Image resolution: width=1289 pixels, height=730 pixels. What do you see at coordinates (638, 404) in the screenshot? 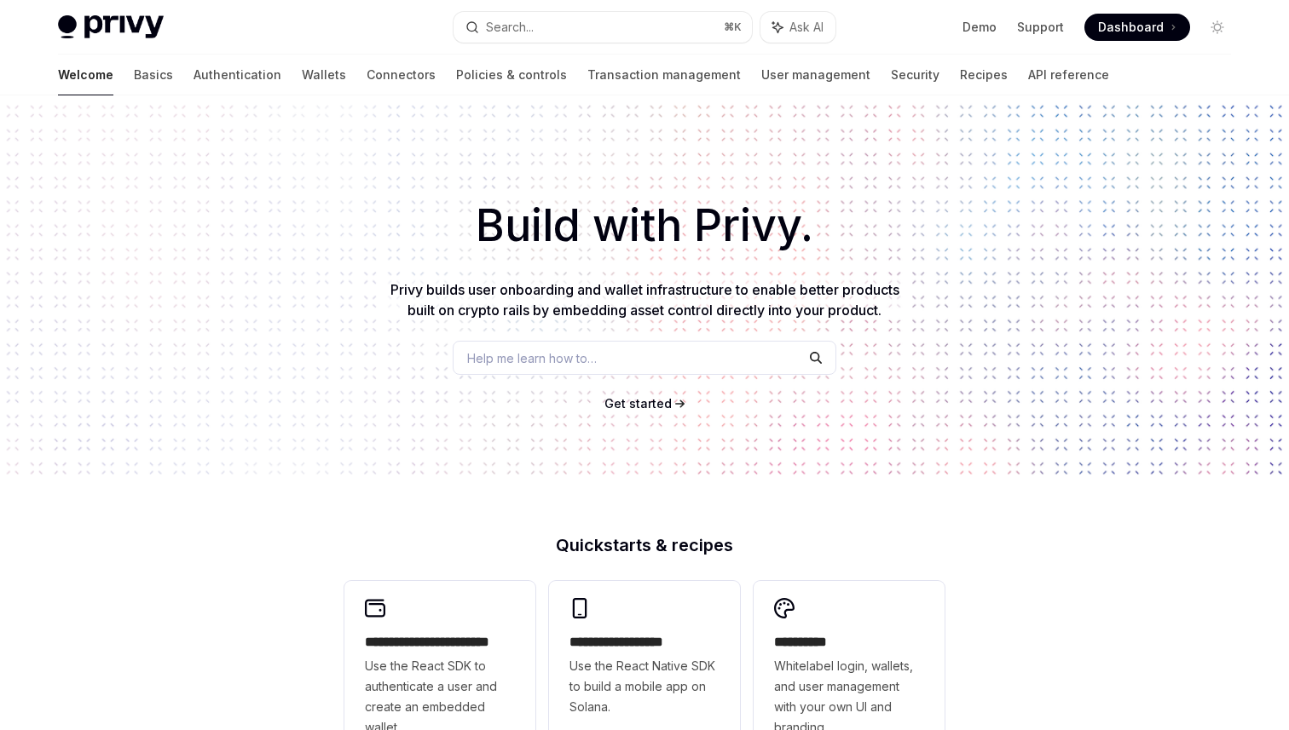
I see `a: Get started` at bounding box center [638, 404].